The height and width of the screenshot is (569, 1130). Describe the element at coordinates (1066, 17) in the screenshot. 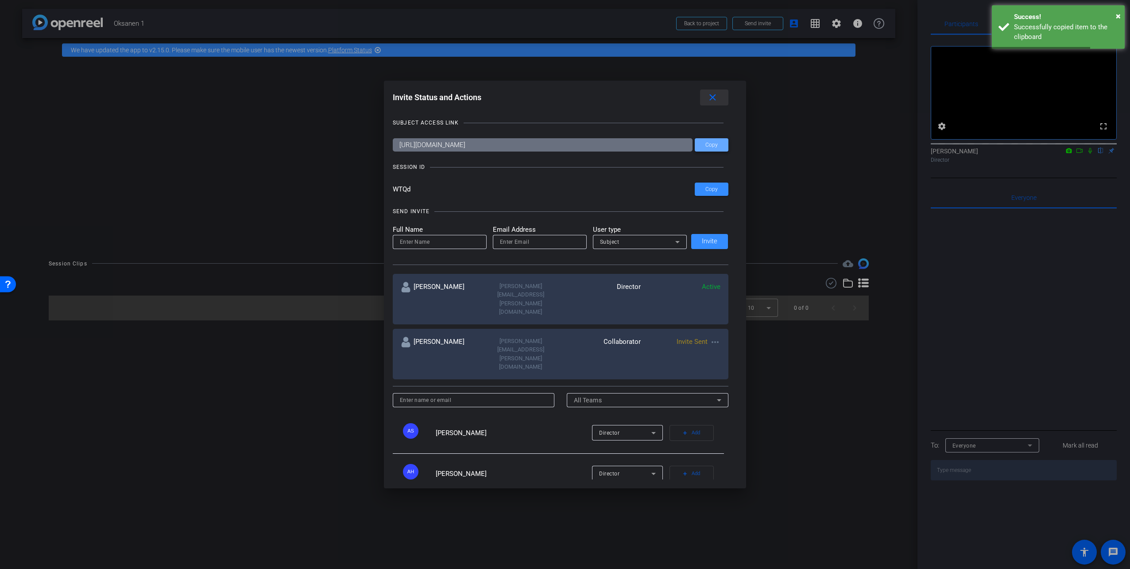

I see `div: Success!` at that location.